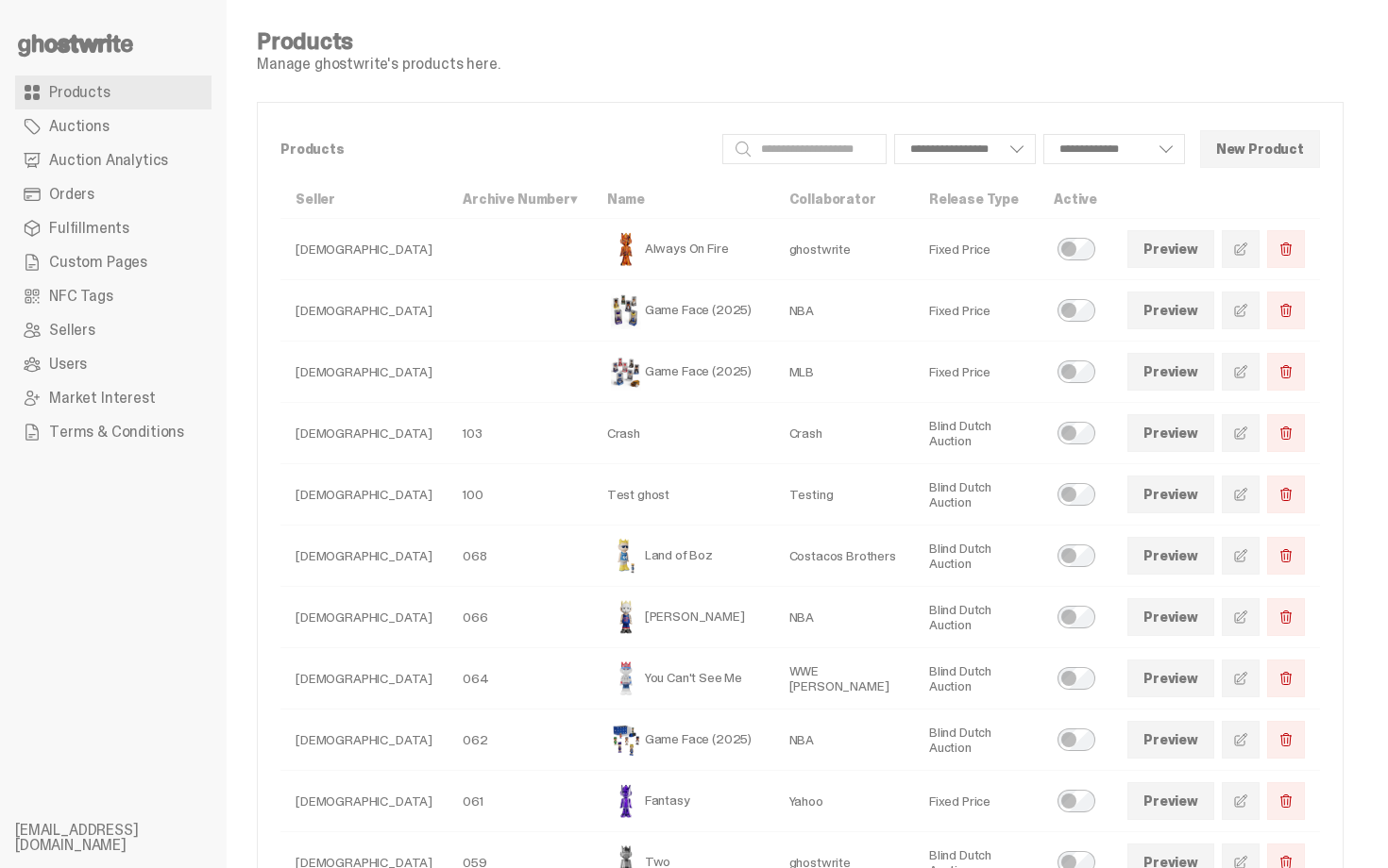 The image size is (1388, 868). What do you see at coordinates (520, 199) in the screenshot?
I see `a: Archive Number▾` at bounding box center [520, 199].